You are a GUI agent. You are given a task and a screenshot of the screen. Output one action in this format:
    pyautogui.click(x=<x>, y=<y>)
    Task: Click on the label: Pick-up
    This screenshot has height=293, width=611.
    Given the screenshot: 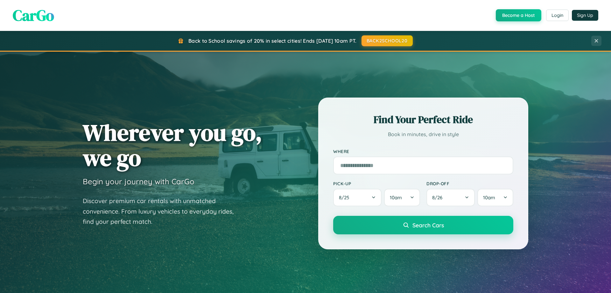 What is the action you would take?
    pyautogui.click(x=377, y=183)
    